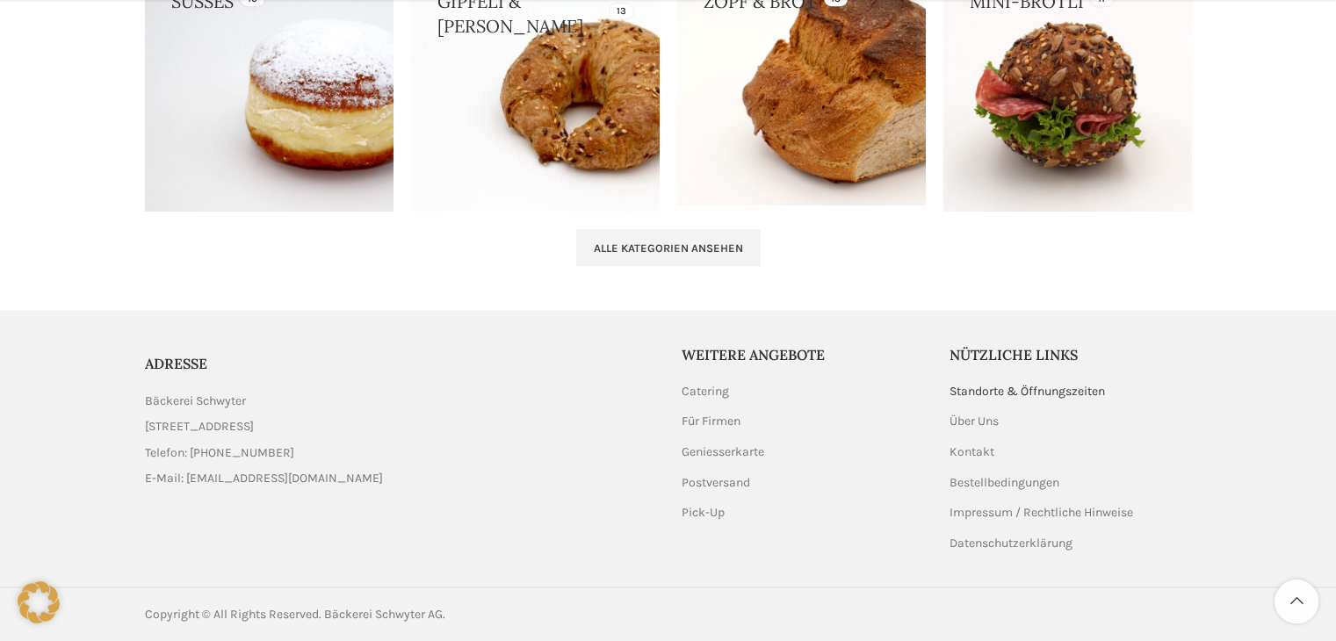  Describe the element at coordinates (1071, 355) in the screenshot. I see `h5: Nützliche Links` at that location.